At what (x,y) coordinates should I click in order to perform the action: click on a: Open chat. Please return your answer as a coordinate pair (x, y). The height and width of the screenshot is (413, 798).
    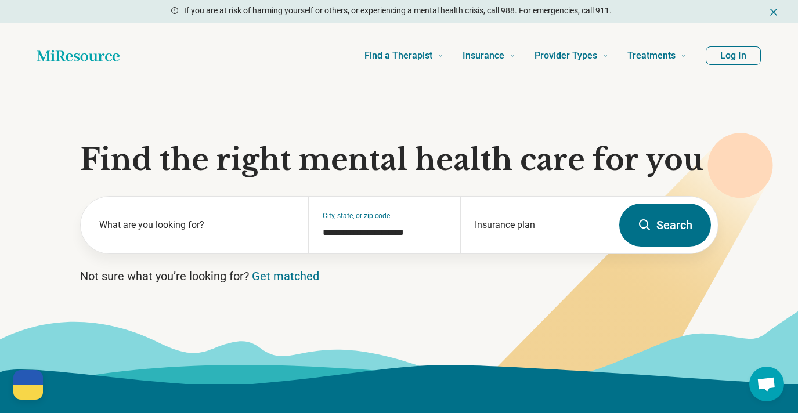
    Looking at the image, I should click on (766, 384).